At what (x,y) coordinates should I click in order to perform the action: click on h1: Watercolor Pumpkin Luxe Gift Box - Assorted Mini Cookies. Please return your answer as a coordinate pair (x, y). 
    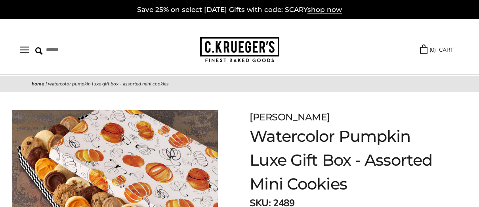
    Looking at the image, I should click on (344, 160).